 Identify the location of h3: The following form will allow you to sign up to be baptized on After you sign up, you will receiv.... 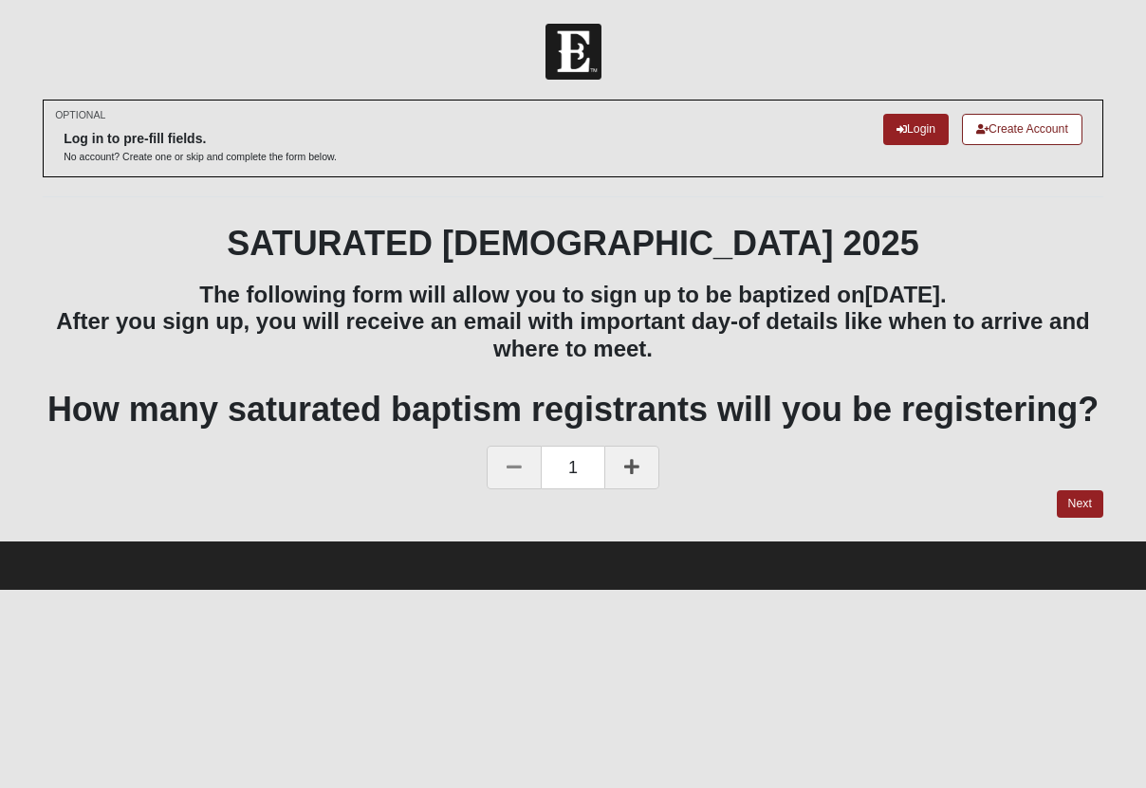
(573, 323).